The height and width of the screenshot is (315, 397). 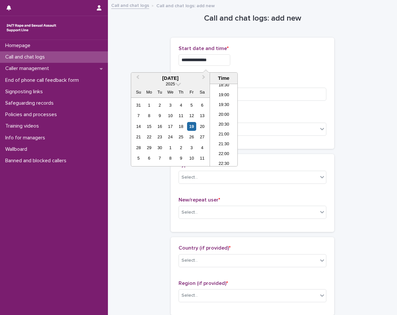 I want to click on li: 20:00, so click(x=224, y=115).